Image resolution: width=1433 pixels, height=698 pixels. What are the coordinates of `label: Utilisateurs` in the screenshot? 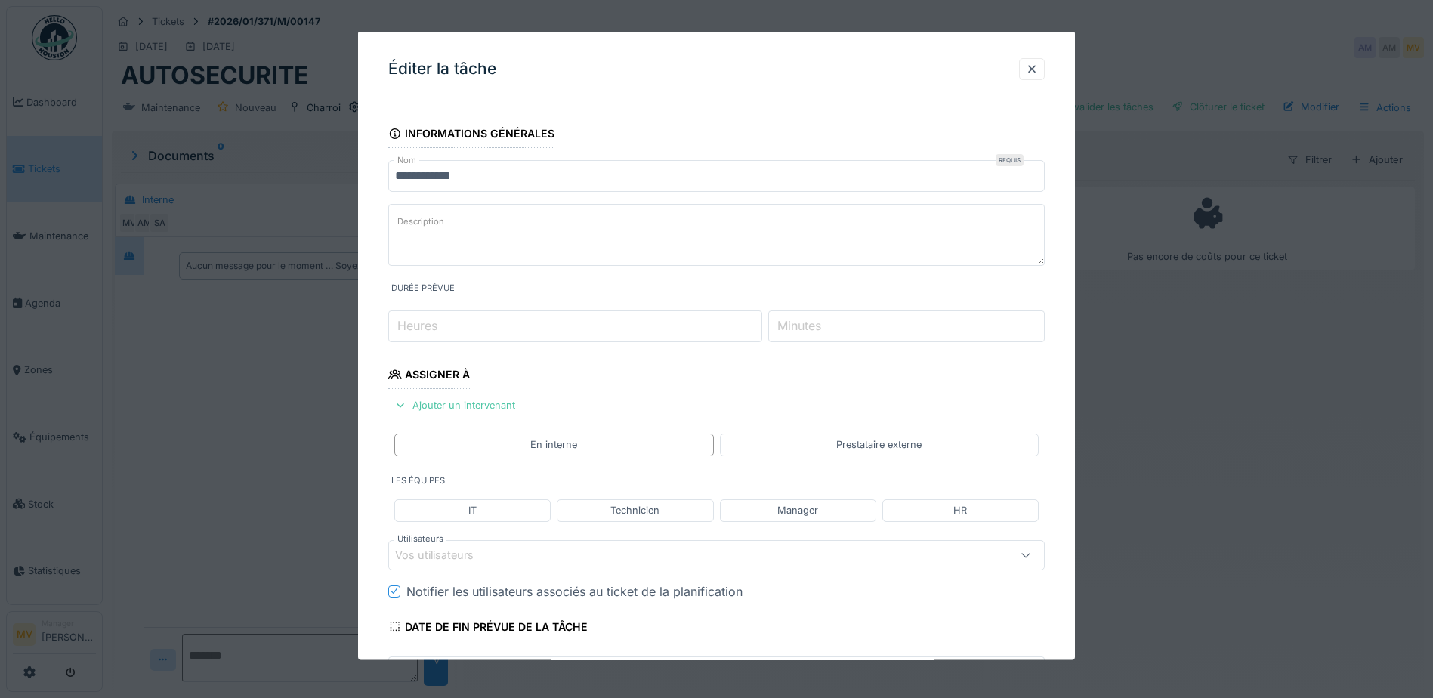 It's located at (420, 538).